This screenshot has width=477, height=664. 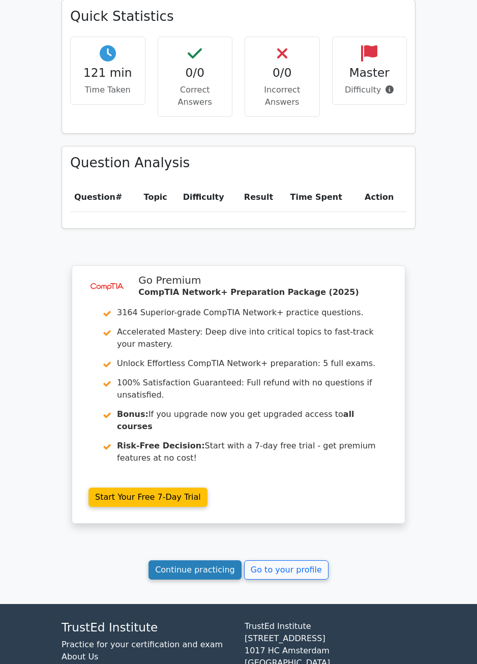 What do you see at coordinates (286, 570) in the screenshot?
I see `a: Go to your profile` at bounding box center [286, 570].